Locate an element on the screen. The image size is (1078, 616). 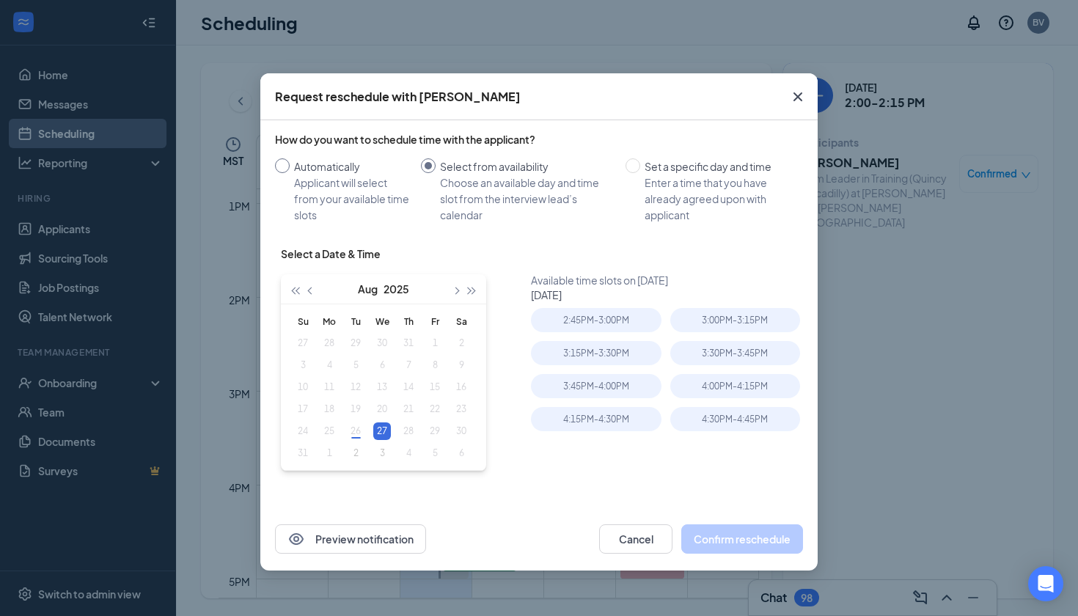
th: Su is located at coordinates (303, 321).